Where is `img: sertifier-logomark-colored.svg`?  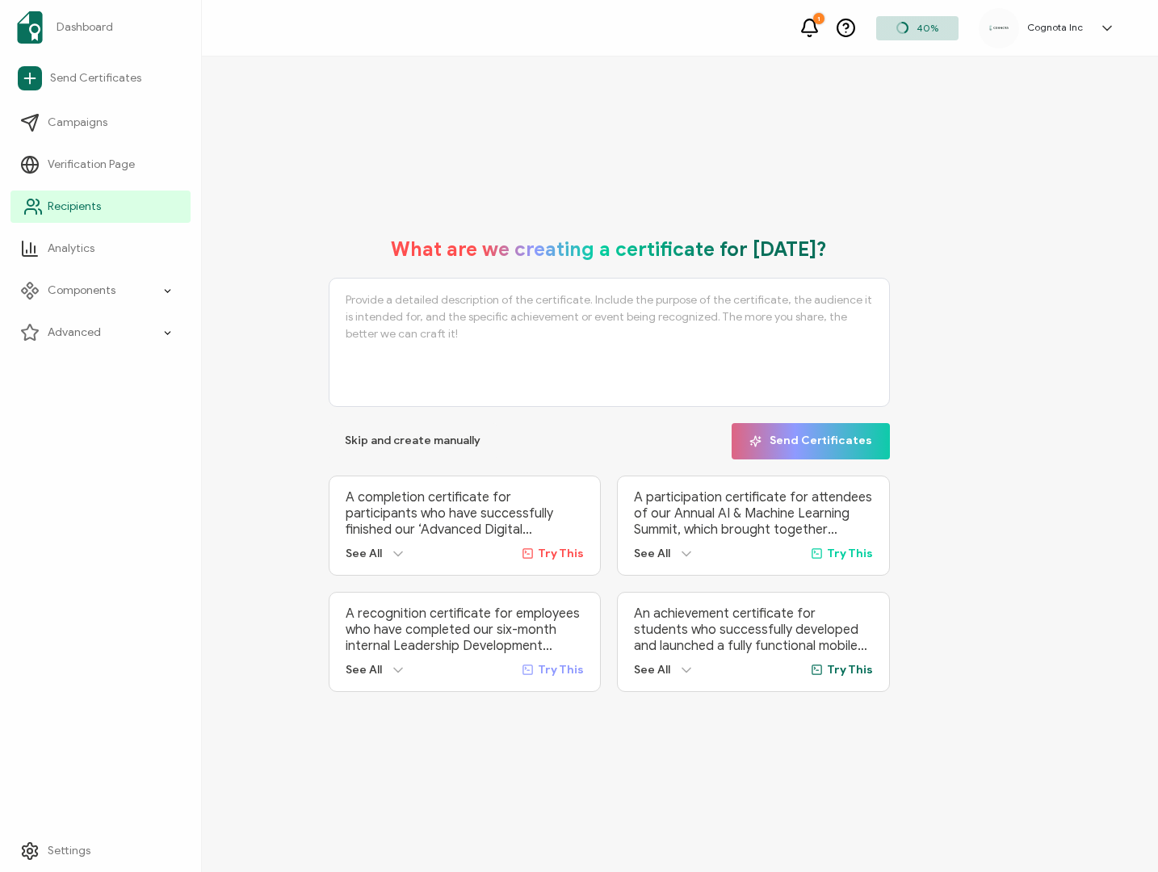
img: sertifier-logomark-colored.svg is located at coordinates (30, 27).